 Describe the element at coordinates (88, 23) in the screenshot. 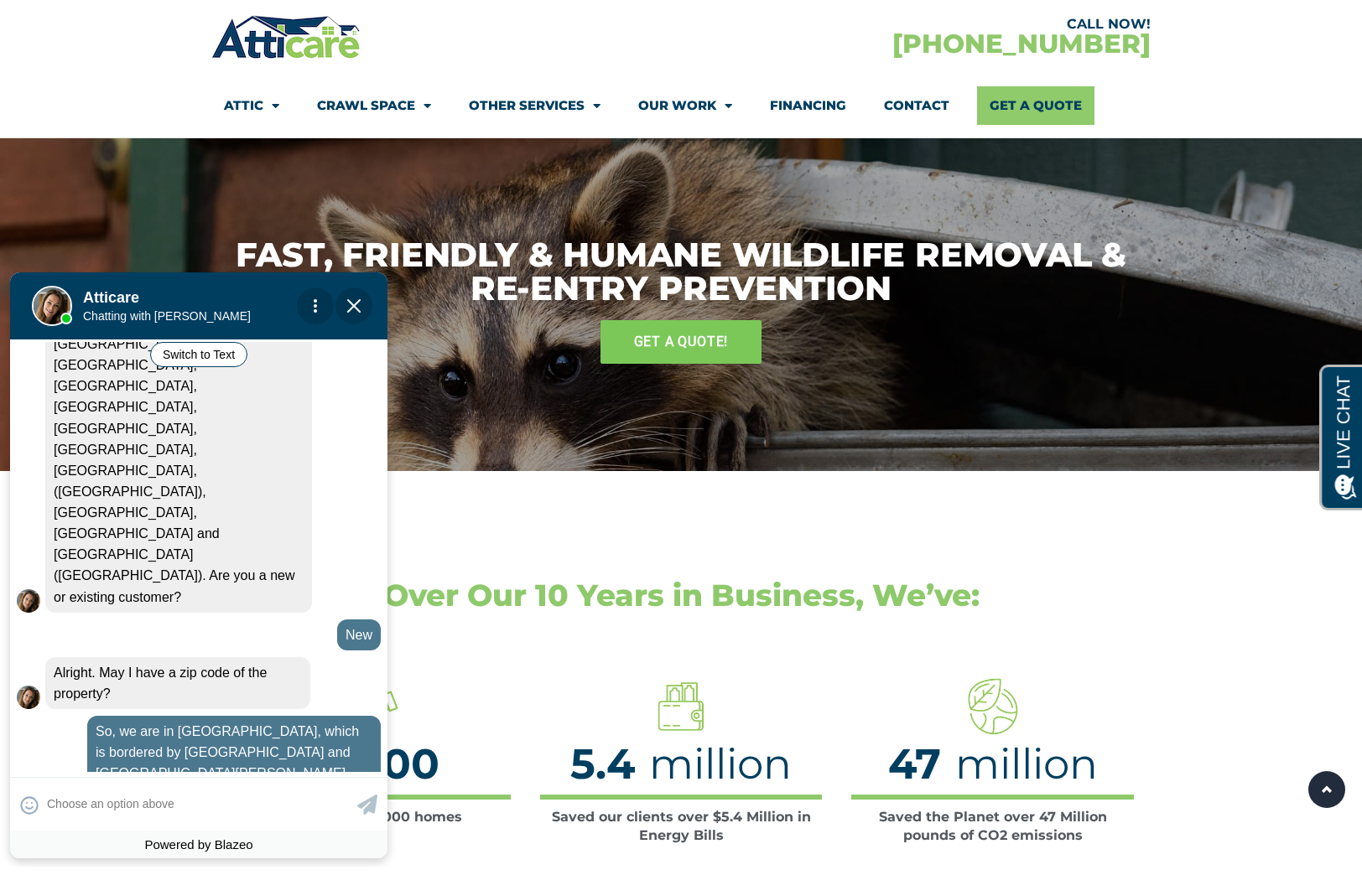

I see `span: Opens a chat window` at that location.